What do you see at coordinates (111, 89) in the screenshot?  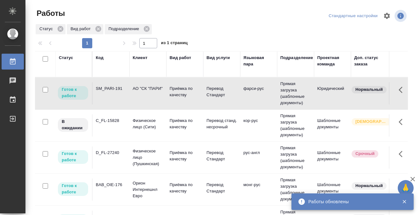 I see `div: SM_PARI-191` at bounding box center [111, 89].